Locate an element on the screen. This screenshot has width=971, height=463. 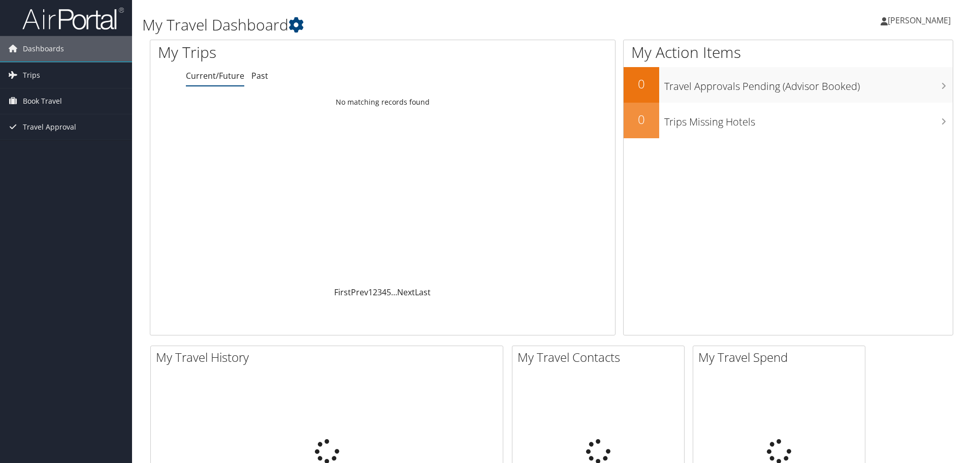
h1: My Trips is located at coordinates (286, 52).